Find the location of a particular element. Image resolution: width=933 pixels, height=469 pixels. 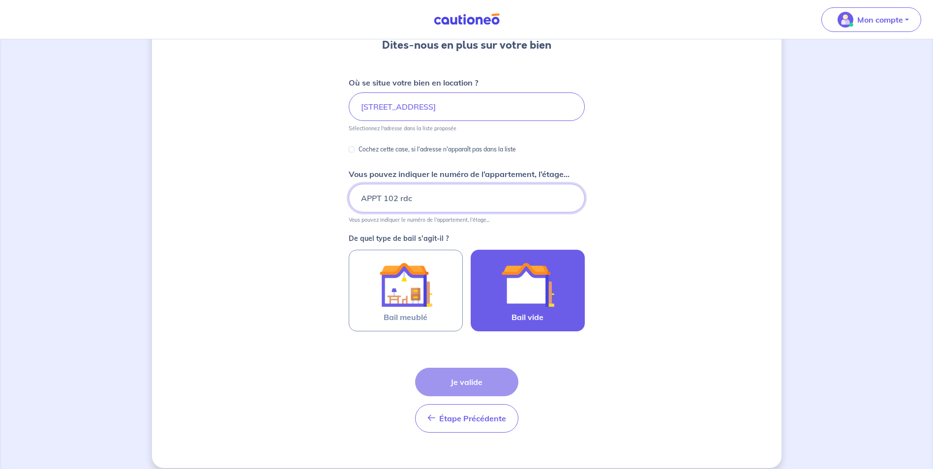

p: De quel type de bail s’agit-il ? is located at coordinates (467, 239).